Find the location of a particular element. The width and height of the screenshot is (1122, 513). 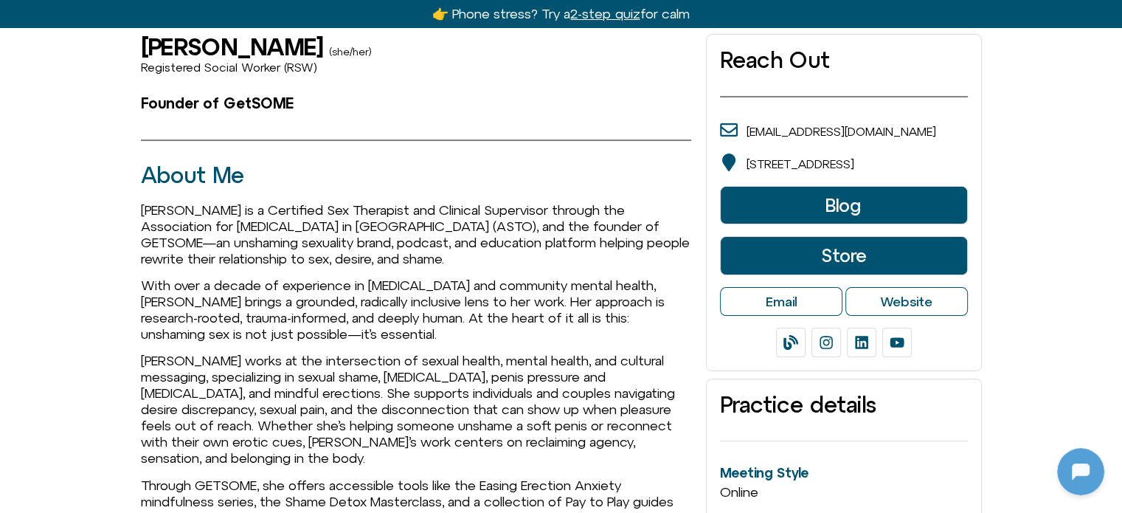

h2: Reach Out is located at coordinates (843, 60).